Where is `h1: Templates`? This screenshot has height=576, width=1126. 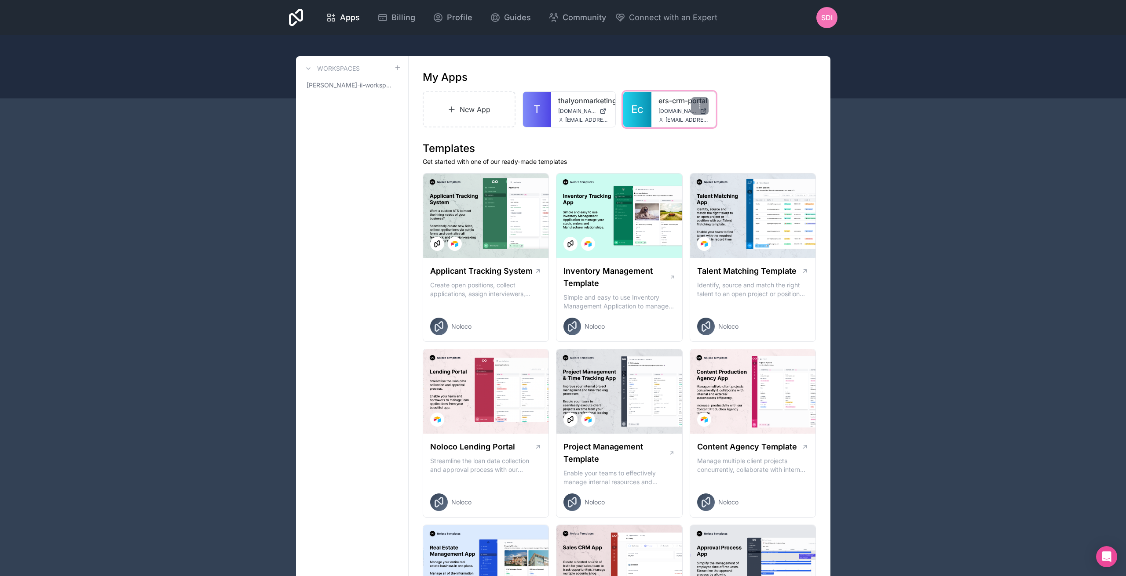
h1: Templates is located at coordinates (619, 149).